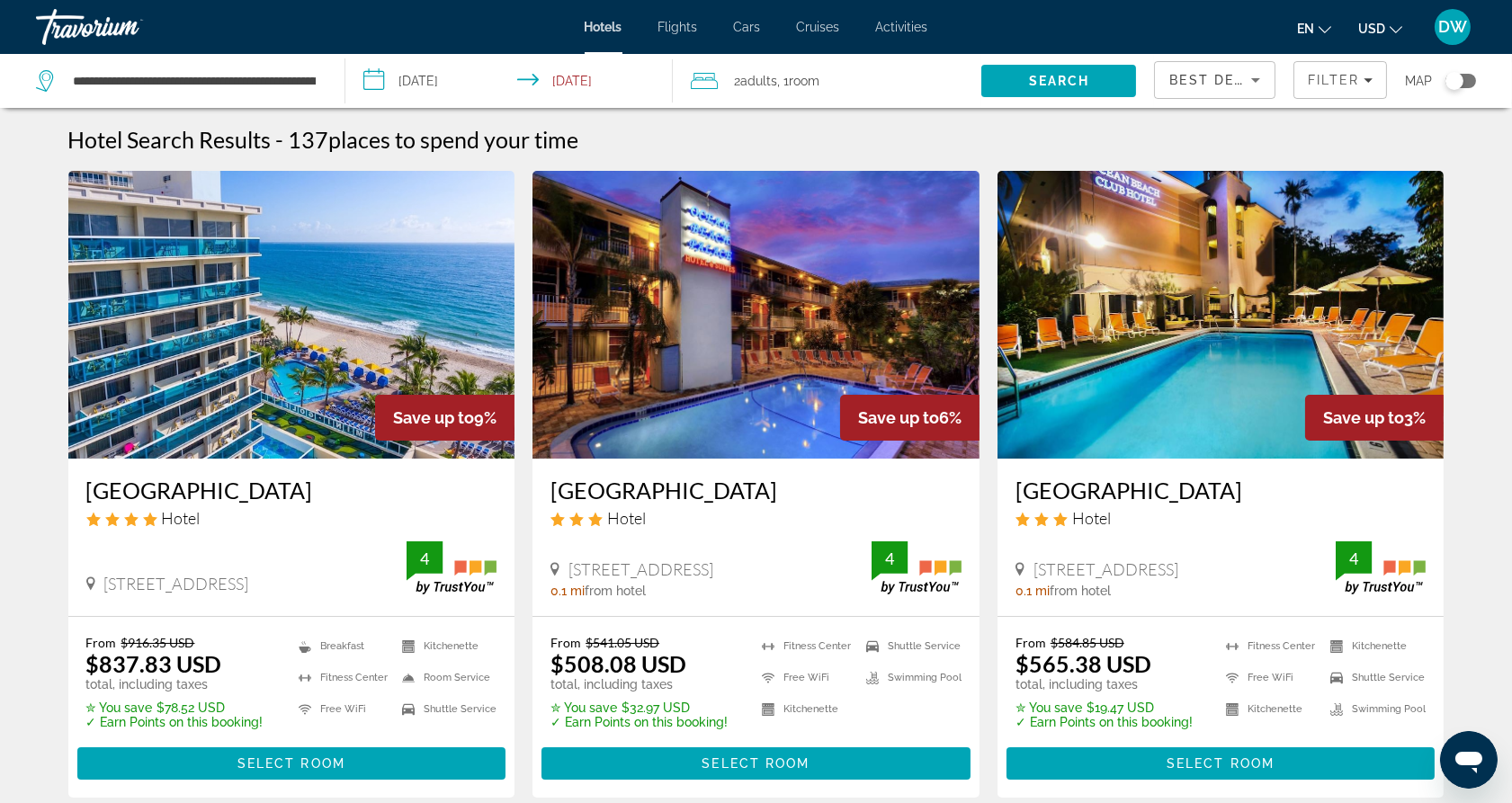 This screenshot has width=1512, height=803. Describe the element at coordinates (755, 81) in the screenshot. I see `span: 2` at that location.